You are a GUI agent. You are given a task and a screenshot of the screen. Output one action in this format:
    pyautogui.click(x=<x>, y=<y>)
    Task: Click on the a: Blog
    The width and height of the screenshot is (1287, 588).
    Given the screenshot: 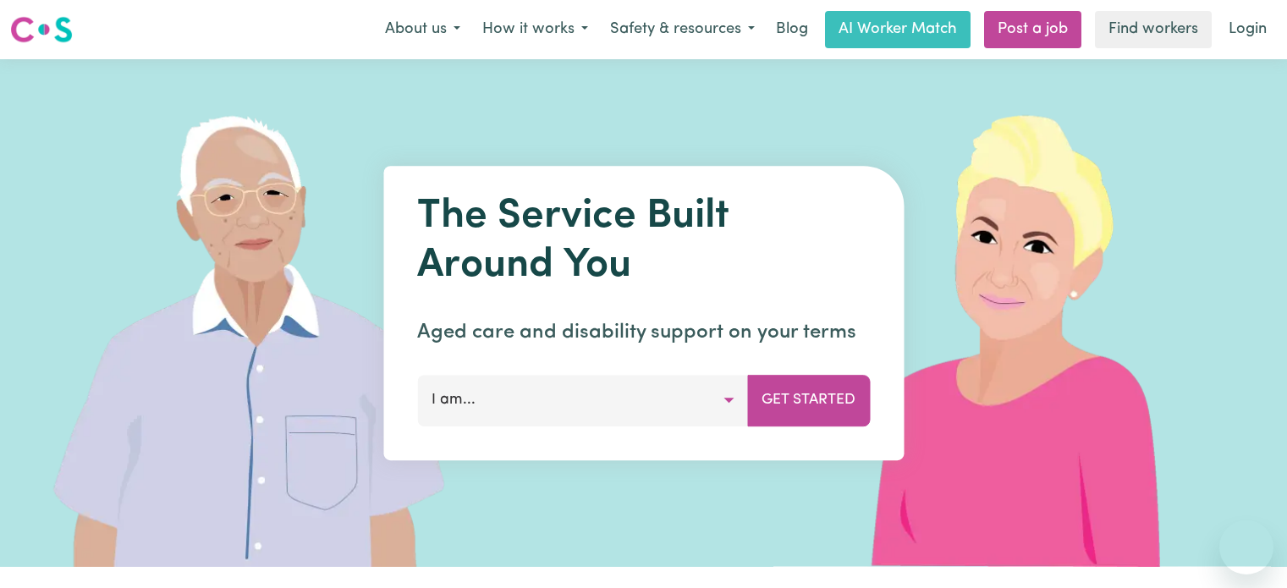 What is the action you would take?
    pyautogui.click(x=792, y=30)
    